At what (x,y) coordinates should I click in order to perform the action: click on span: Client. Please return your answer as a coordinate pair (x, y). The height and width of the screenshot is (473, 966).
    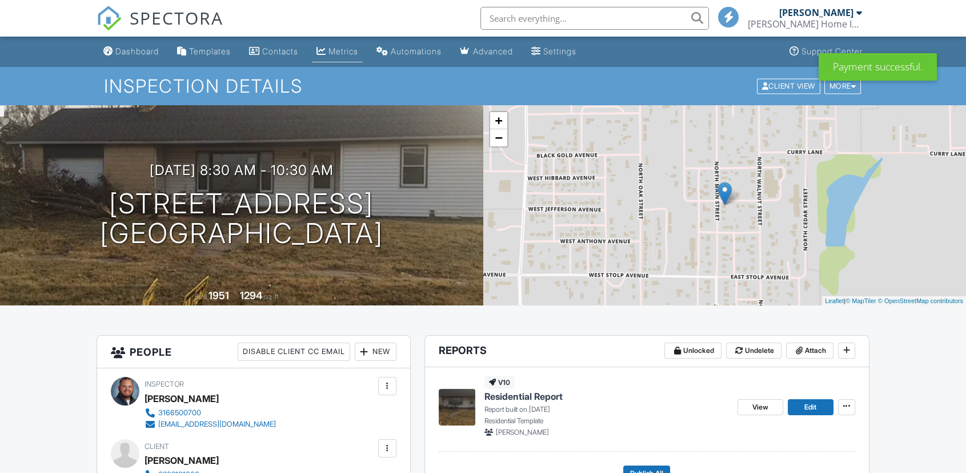
    Looking at the image, I should click on (157, 446).